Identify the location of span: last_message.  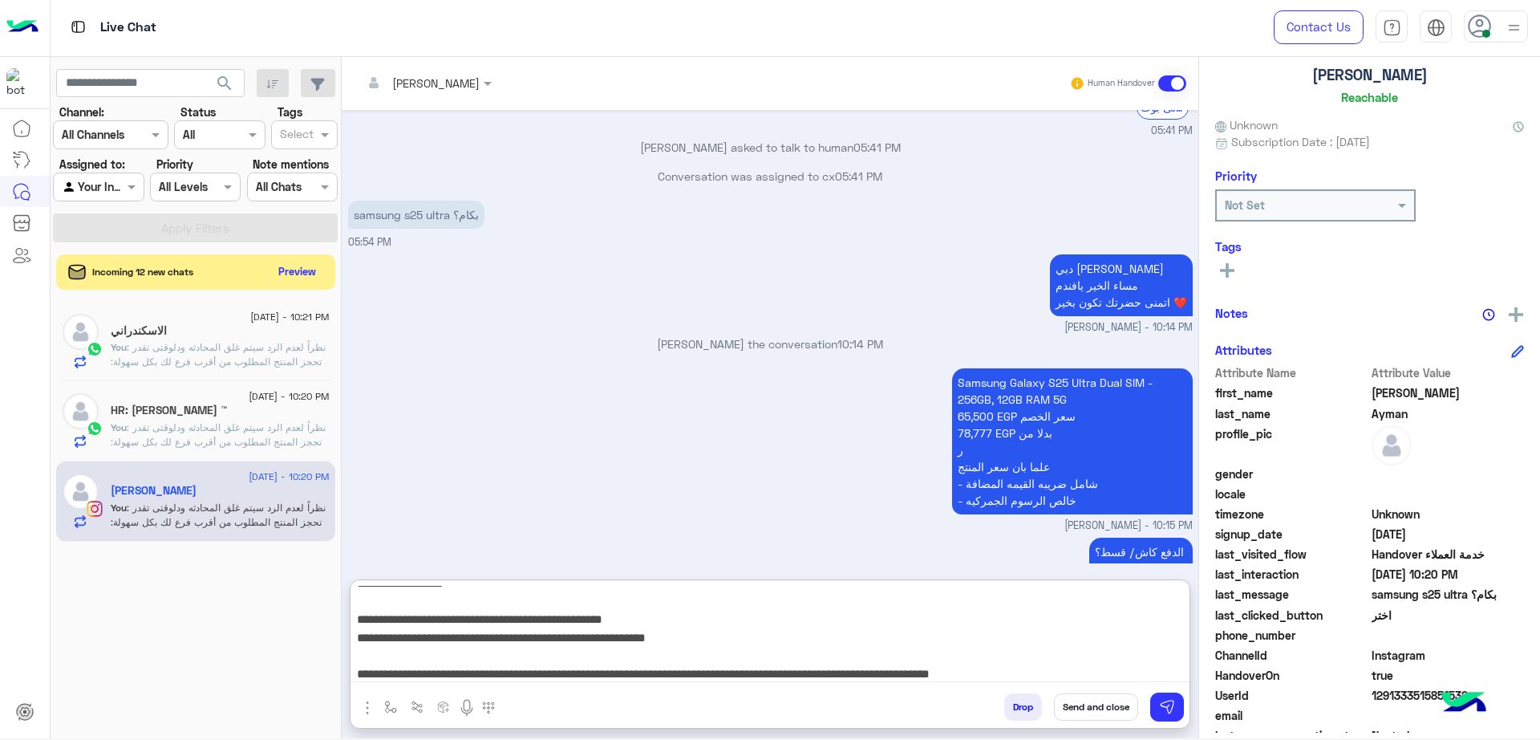
(1291, 594).